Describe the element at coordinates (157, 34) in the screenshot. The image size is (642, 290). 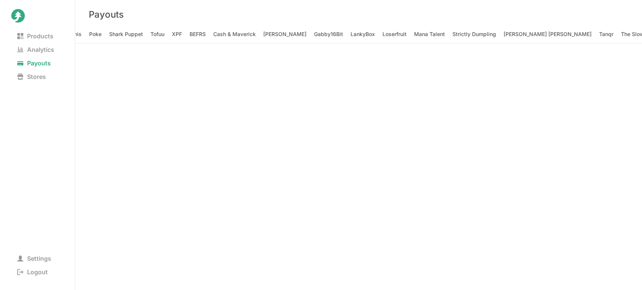
I see `span: Tofuu` at that location.